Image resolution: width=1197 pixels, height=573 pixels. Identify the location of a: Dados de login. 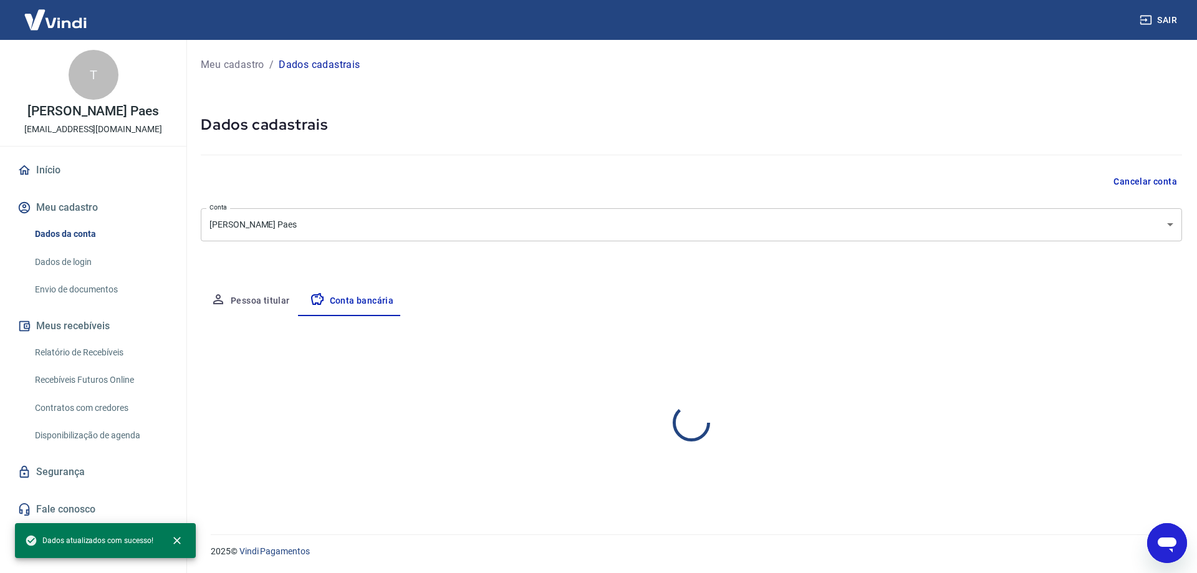
(100, 262).